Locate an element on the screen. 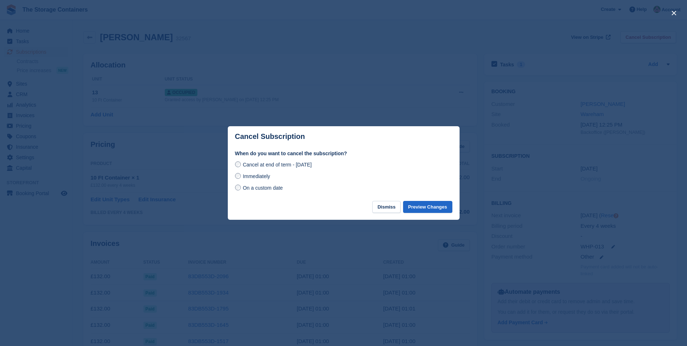  button: Preview Changes is located at coordinates (428, 207).